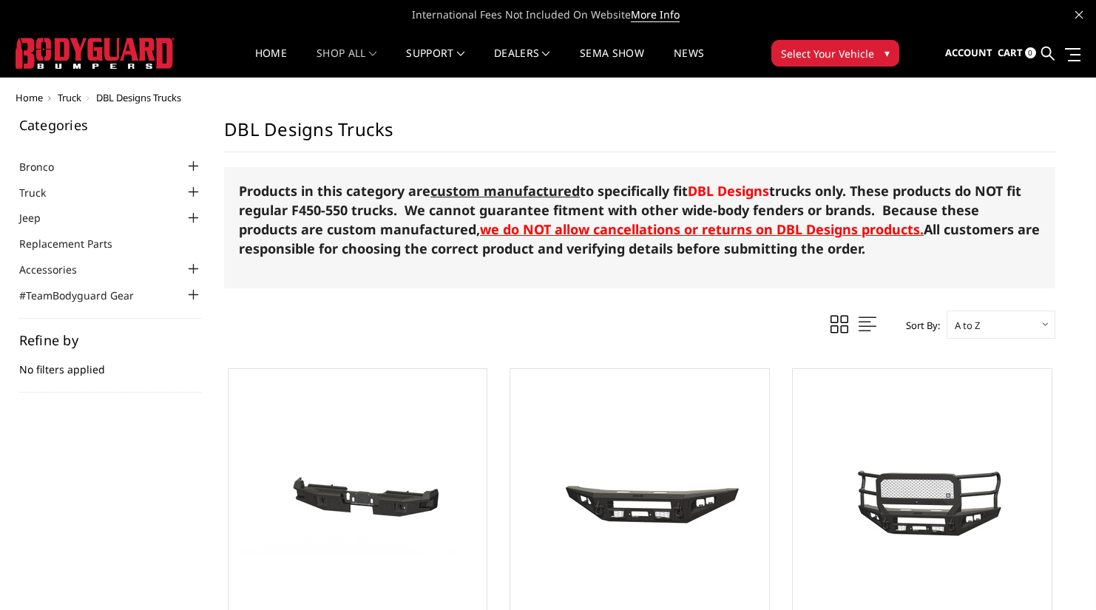 Image resolution: width=1096 pixels, height=610 pixels. I want to click on a: #TeamBodyguard Gear, so click(86, 295).